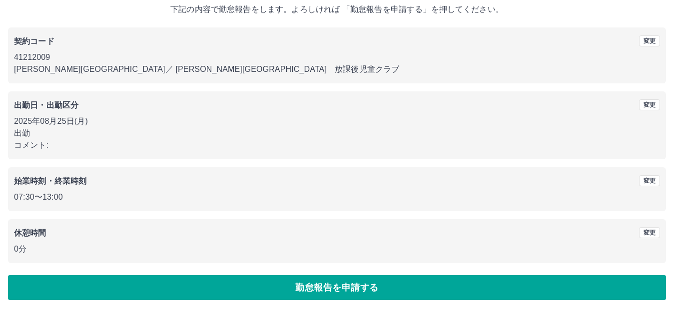  I want to click on p: 0分, so click(337, 249).